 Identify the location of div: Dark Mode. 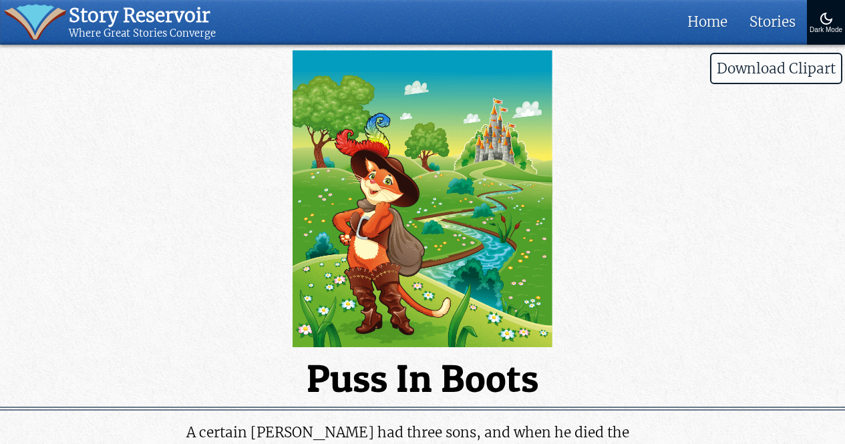
(826, 30).